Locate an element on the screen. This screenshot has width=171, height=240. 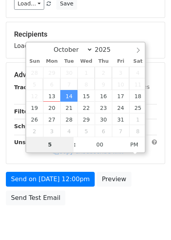
span: October 18, 2025 is located at coordinates (137, 96).